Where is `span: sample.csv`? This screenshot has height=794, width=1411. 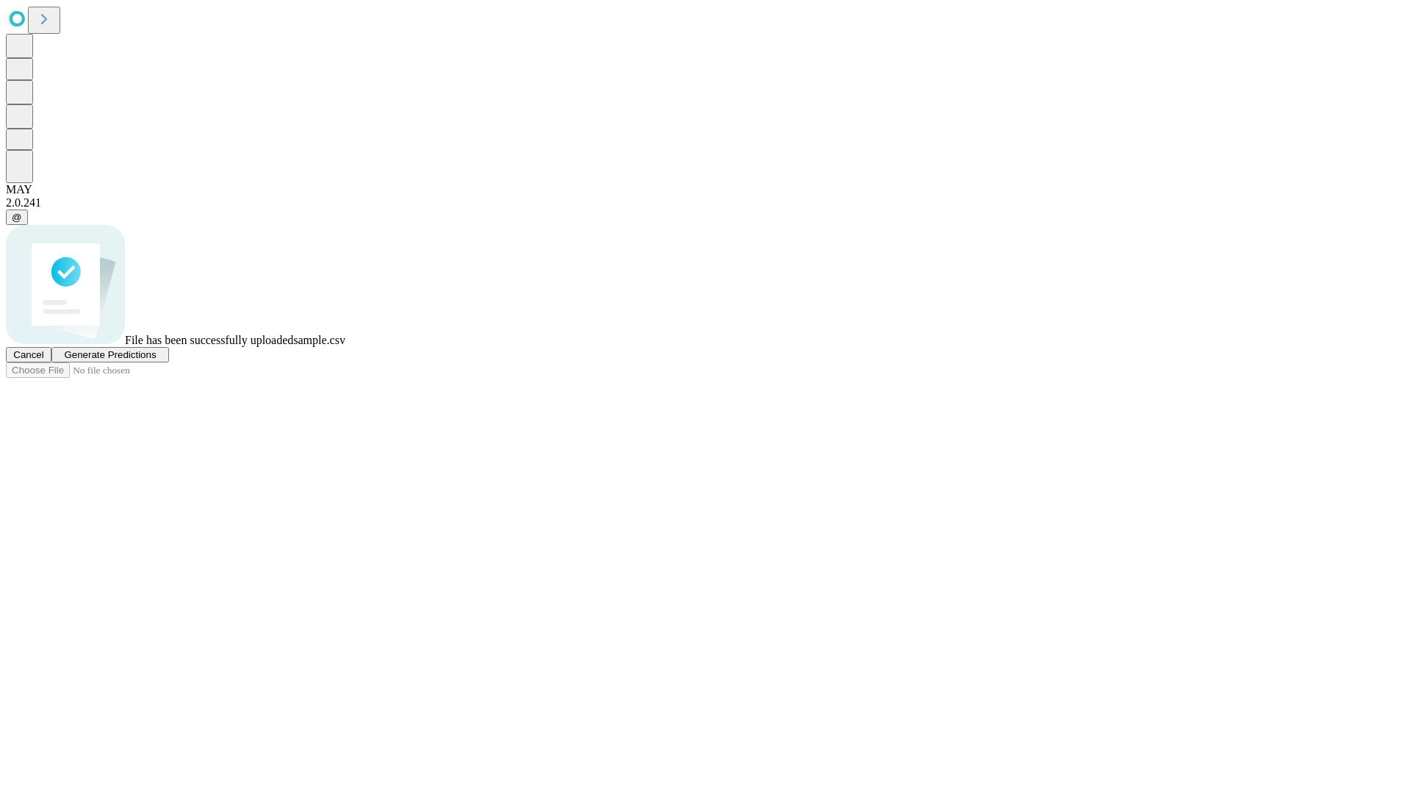 span: sample.csv is located at coordinates (319, 340).